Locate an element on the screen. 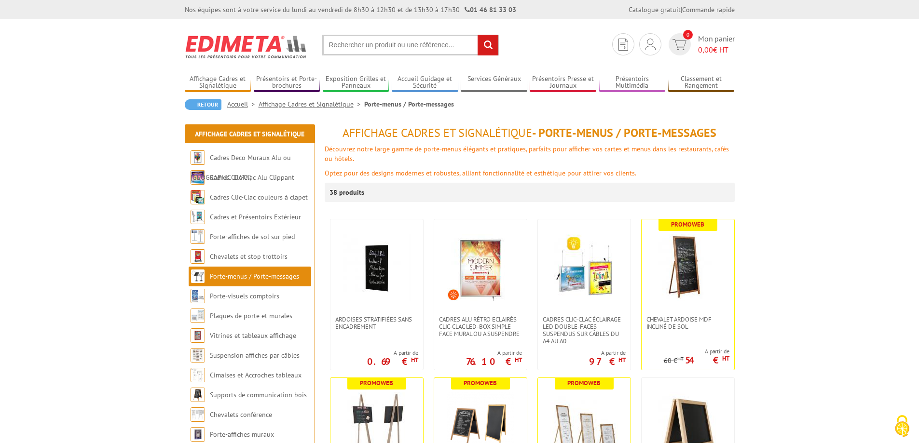  p: 76.10 € is located at coordinates (494, 362).